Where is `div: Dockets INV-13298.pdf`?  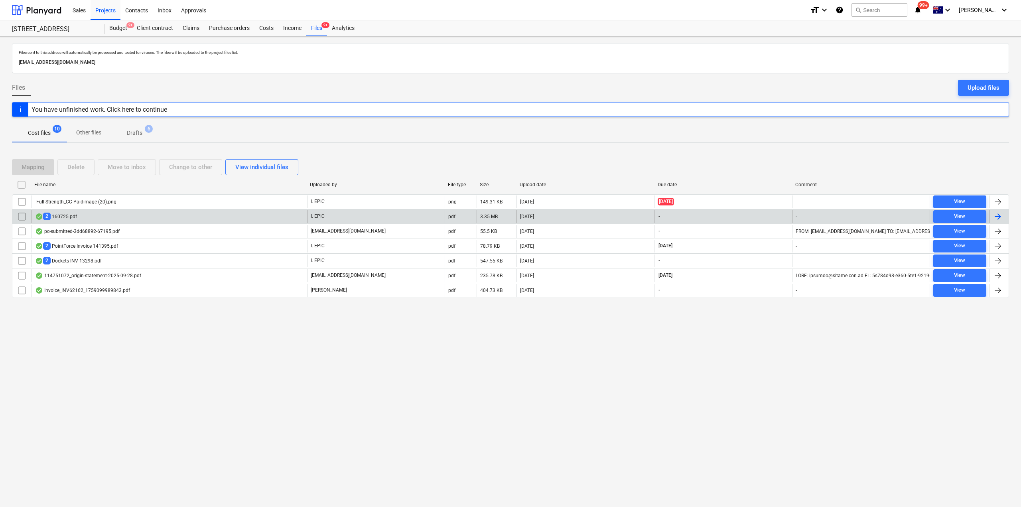 div: Dockets INV-13298.pdf is located at coordinates (68, 260).